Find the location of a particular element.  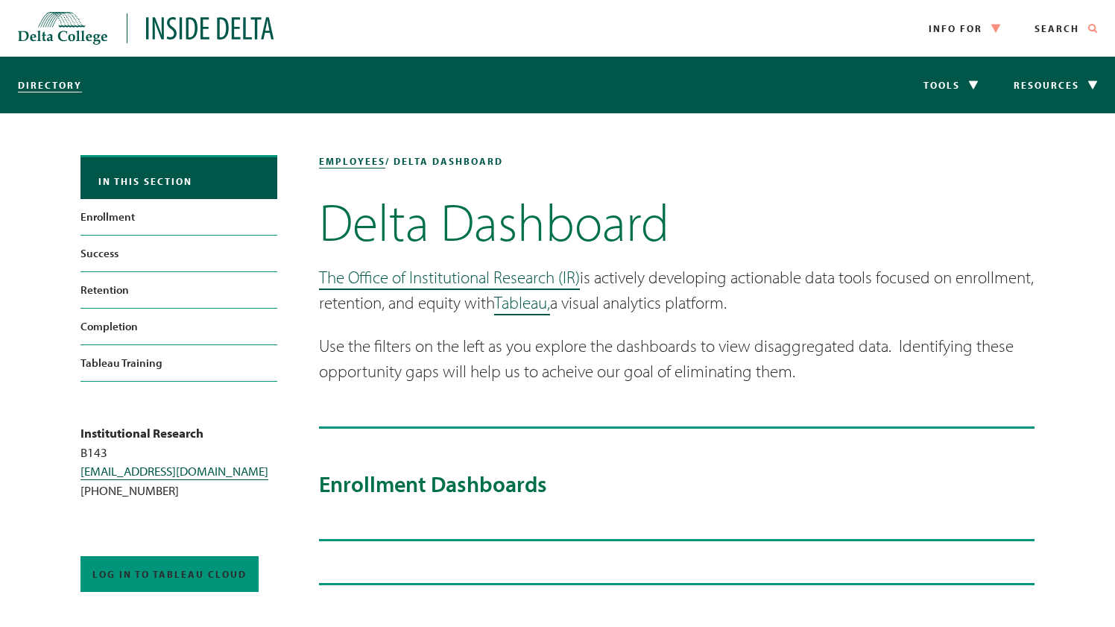

button: Resources is located at coordinates (1056, 85).